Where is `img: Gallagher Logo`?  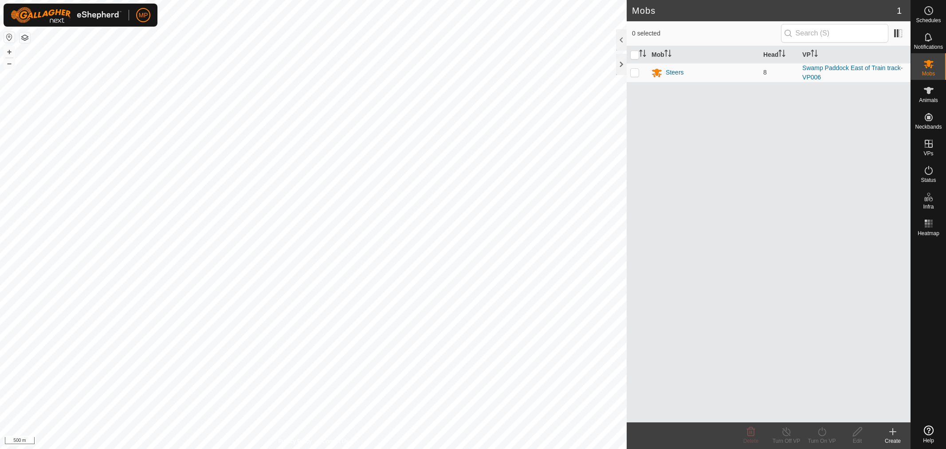
img: Gallagher Logo is located at coordinates (66, 15).